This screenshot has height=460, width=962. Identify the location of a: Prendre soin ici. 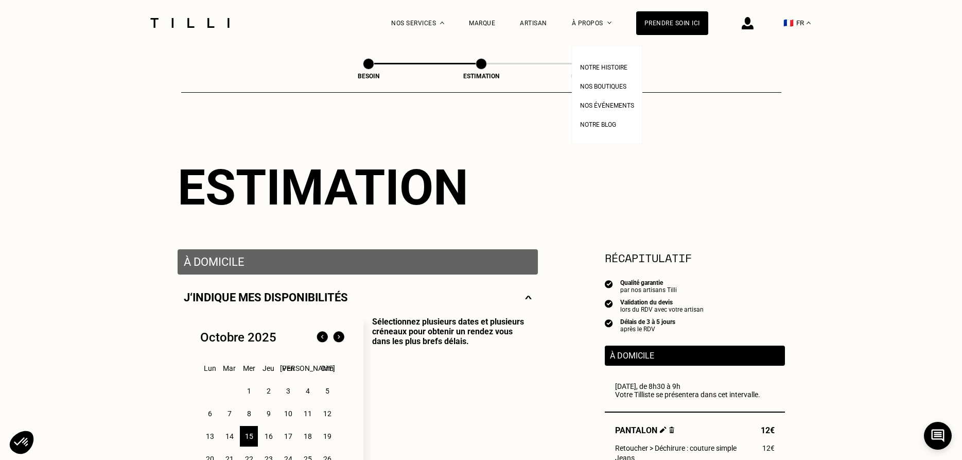
(672, 23).